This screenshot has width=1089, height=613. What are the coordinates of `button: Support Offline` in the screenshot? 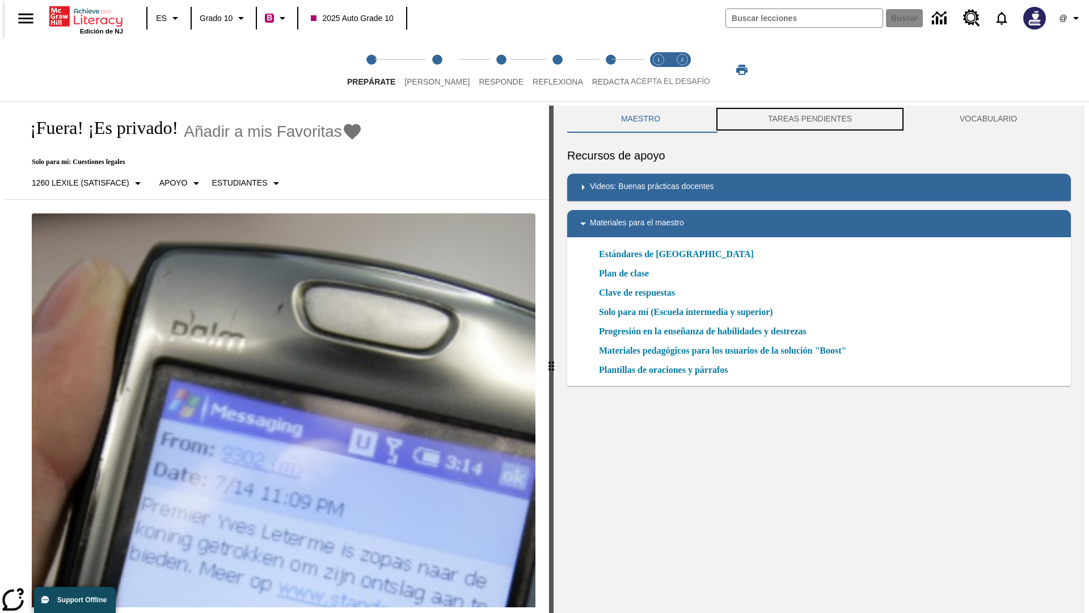 It's located at (75, 600).